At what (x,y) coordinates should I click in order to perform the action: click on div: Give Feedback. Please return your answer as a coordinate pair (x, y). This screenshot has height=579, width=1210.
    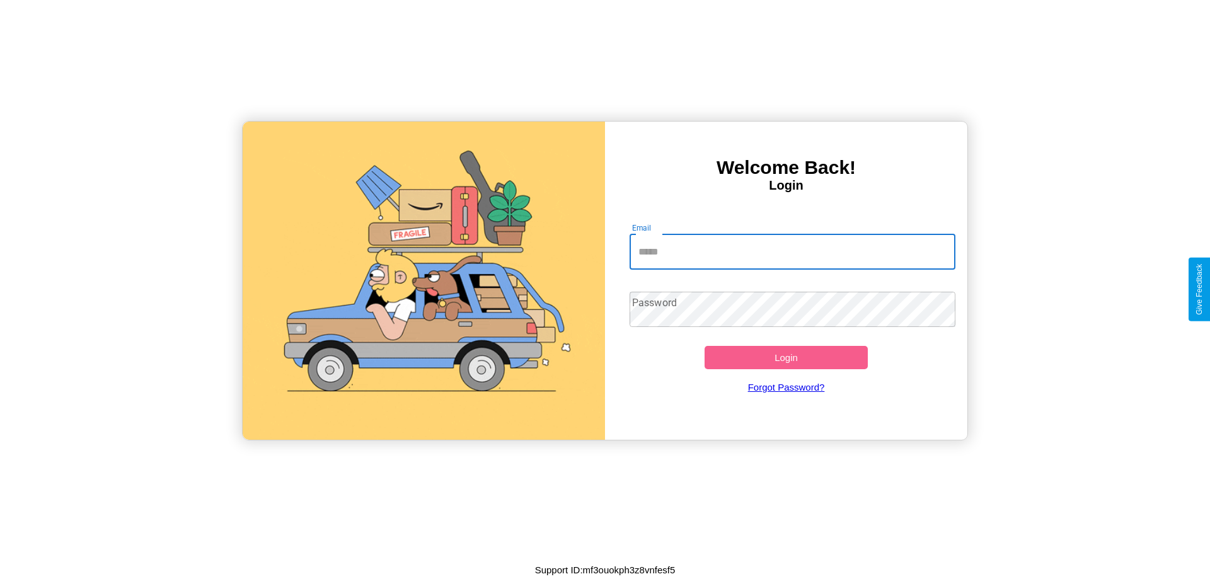
    Looking at the image, I should click on (1200, 289).